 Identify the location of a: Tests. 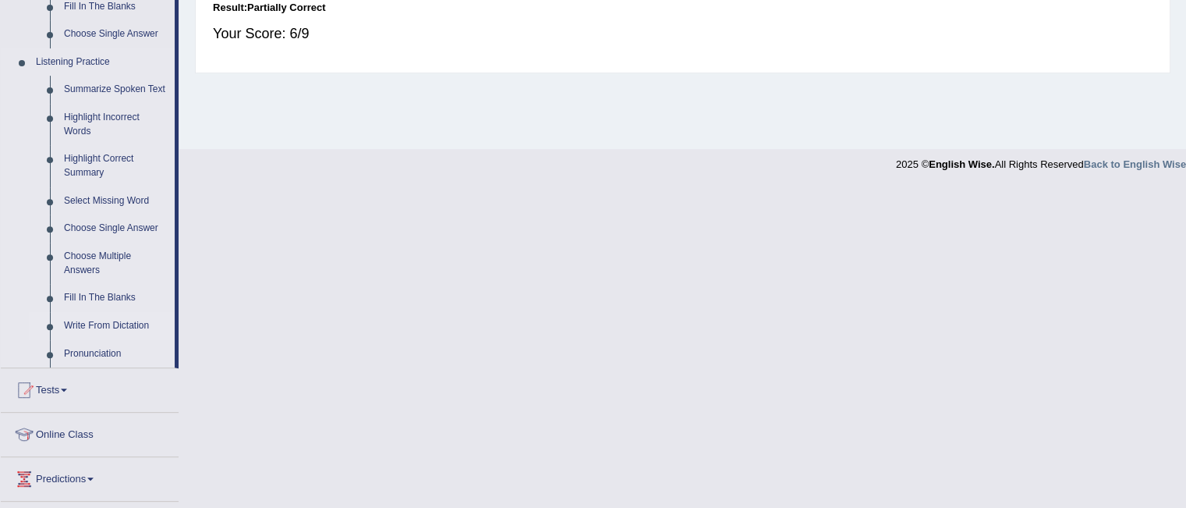
(90, 387).